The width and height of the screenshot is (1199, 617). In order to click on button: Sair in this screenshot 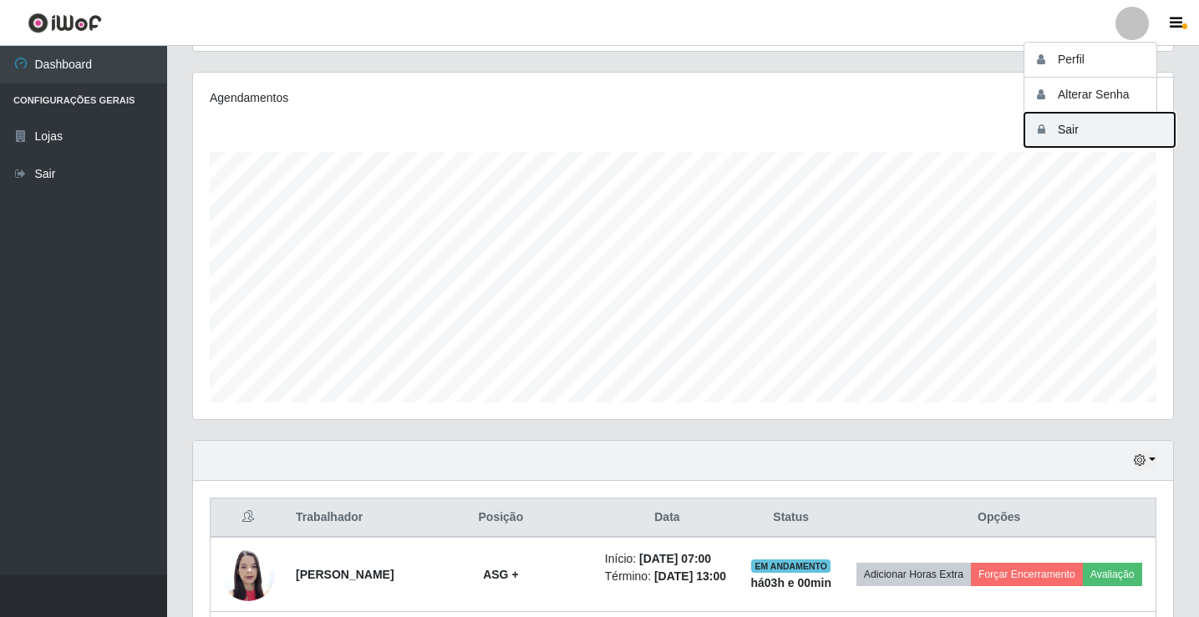, I will do `click(1099, 129)`.